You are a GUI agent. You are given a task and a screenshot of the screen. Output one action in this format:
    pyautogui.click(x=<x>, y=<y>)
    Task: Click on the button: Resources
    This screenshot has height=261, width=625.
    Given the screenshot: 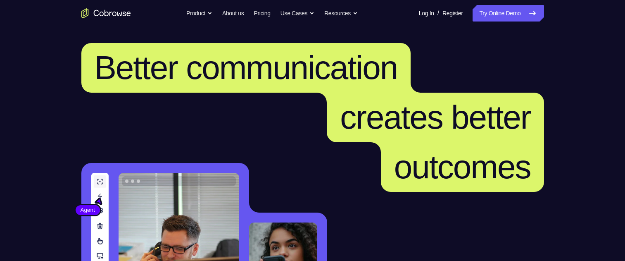 What is the action you would take?
    pyautogui.click(x=341, y=13)
    